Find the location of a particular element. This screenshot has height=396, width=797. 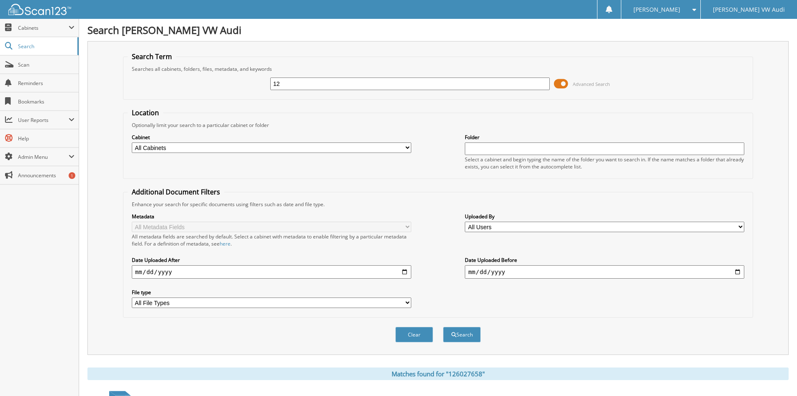

span: Scan is located at coordinates (46, 64).